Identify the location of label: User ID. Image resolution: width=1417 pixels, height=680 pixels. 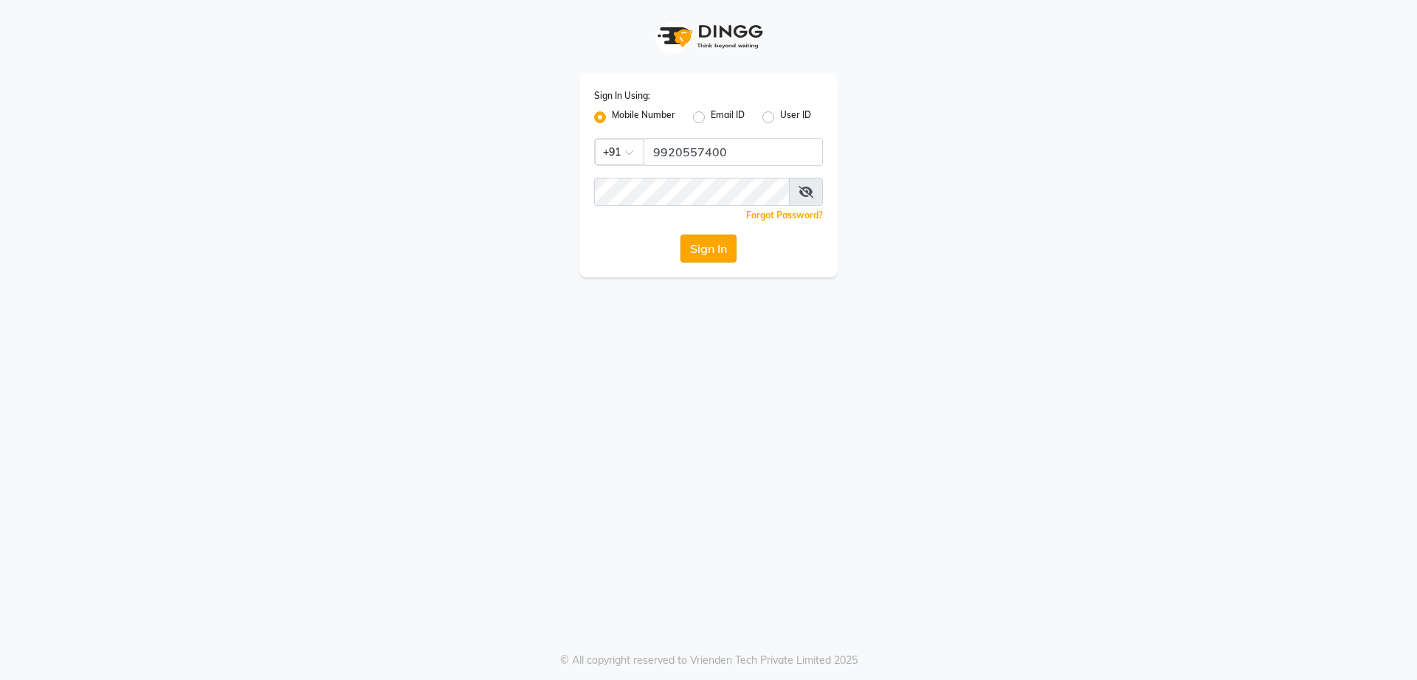
(796, 117).